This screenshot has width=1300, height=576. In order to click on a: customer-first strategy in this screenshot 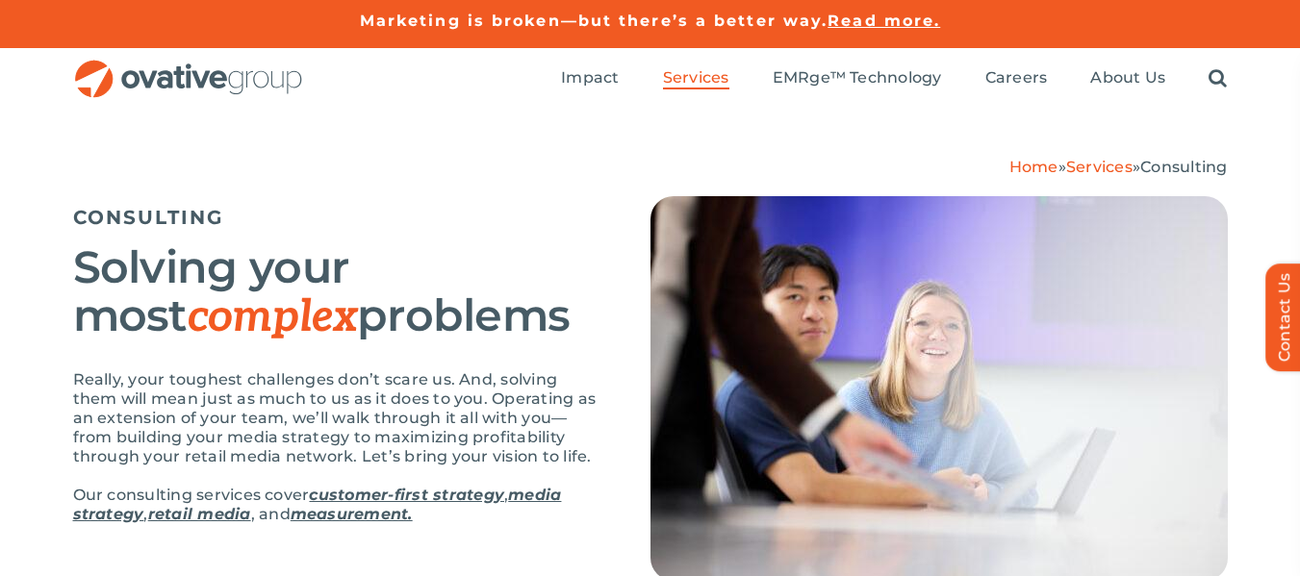, I will do `click(406, 495)`.